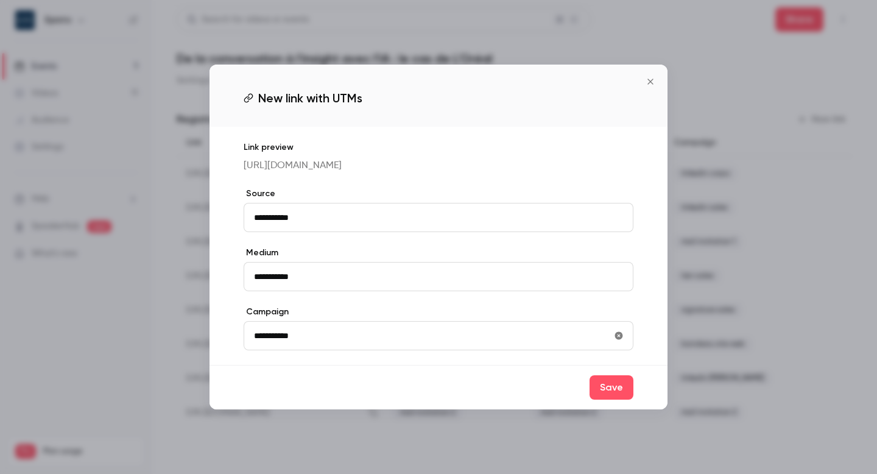  What do you see at coordinates (439, 253) in the screenshot?
I see `label: Medium` at bounding box center [439, 253].